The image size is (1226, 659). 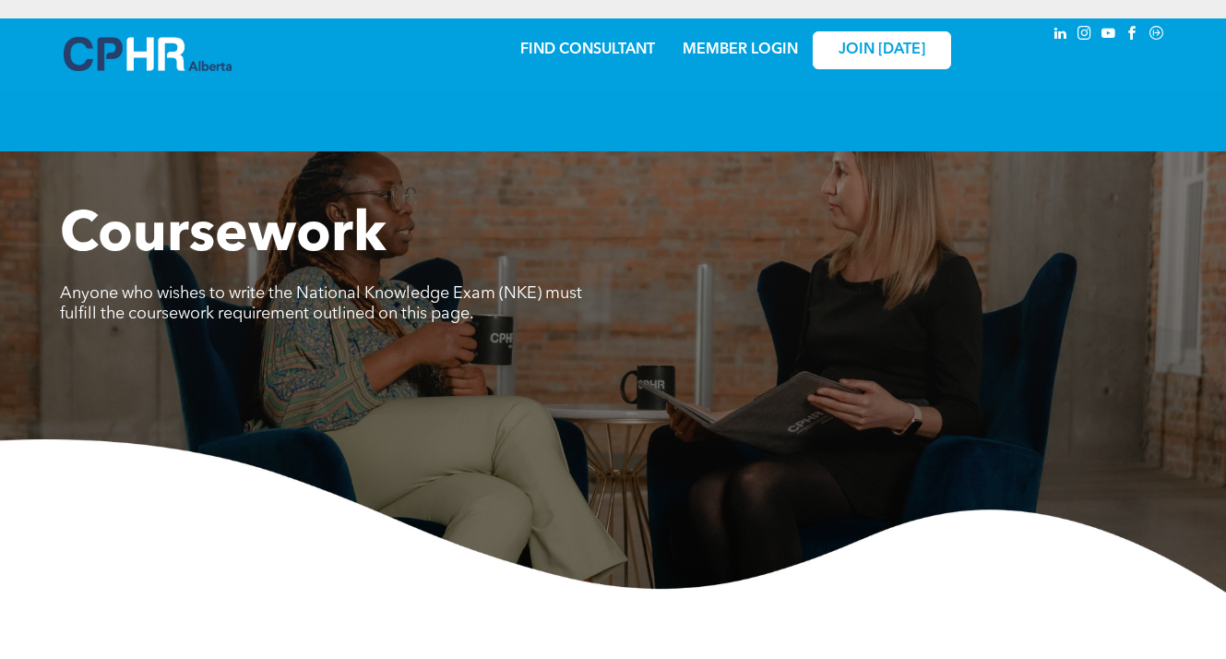 I want to click on a: FIND CONSULTANT, so click(x=588, y=50).